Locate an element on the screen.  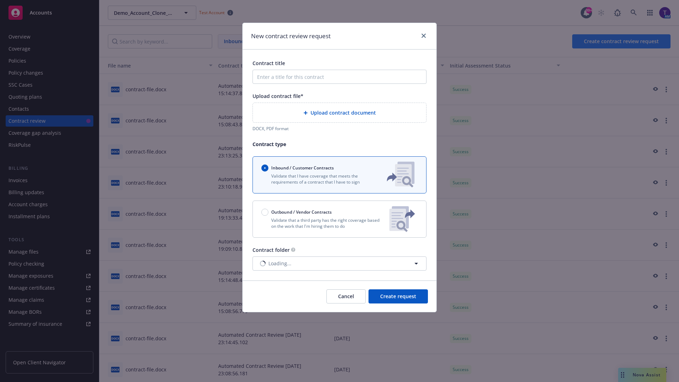
span: Contract title is located at coordinates (269, 63).